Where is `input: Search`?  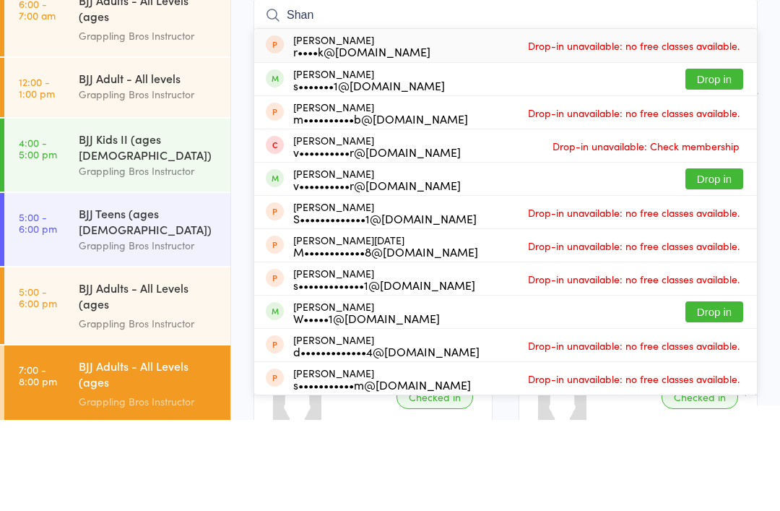
input: Search is located at coordinates (506, 106).